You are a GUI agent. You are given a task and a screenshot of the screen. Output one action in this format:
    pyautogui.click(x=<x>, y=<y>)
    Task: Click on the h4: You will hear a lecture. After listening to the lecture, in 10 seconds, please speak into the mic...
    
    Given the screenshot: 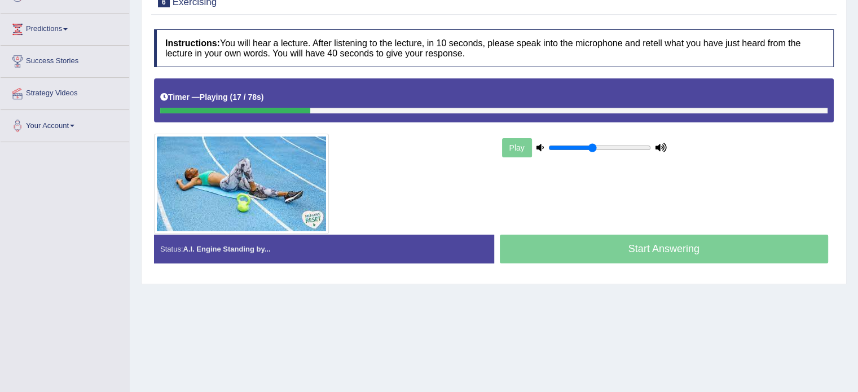 What is the action you would take?
    pyautogui.click(x=493, y=48)
    